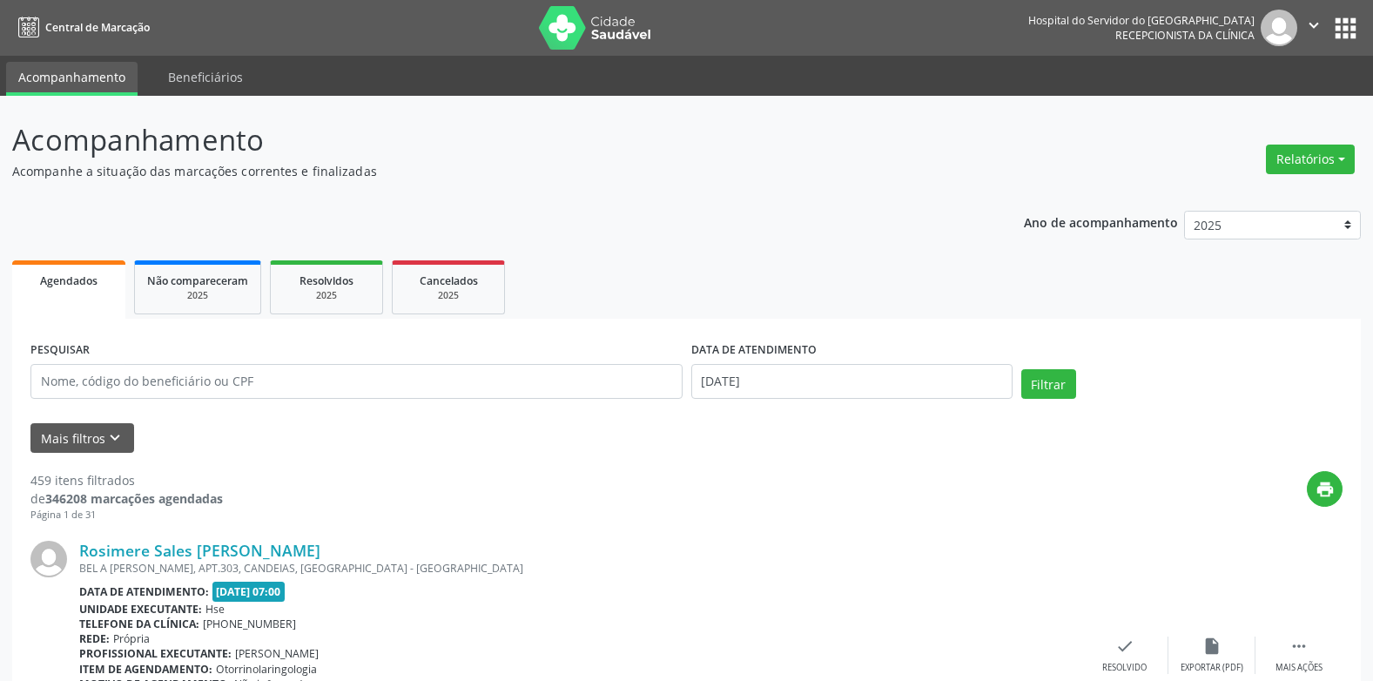 This screenshot has width=1373, height=681. What do you see at coordinates (82, 438) in the screenshot?
I see `button: Mais filtroskeyboard_arrow_down` at bounding box center [82, 438].